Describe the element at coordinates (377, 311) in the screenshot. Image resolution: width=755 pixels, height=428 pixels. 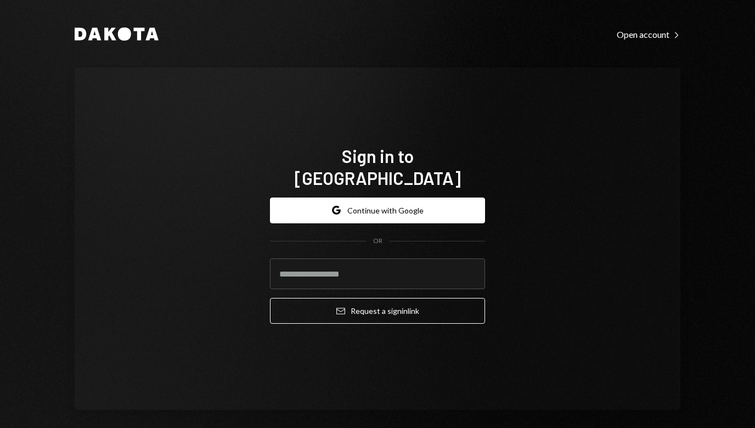
I see `button: Request a signinlink` at that location.